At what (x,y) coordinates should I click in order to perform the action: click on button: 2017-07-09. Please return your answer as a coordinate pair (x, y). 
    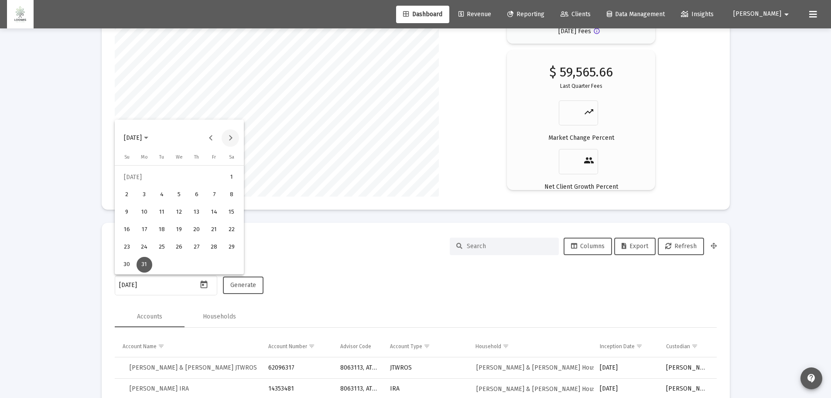
    Looking at the image, I should click on (127, 212).